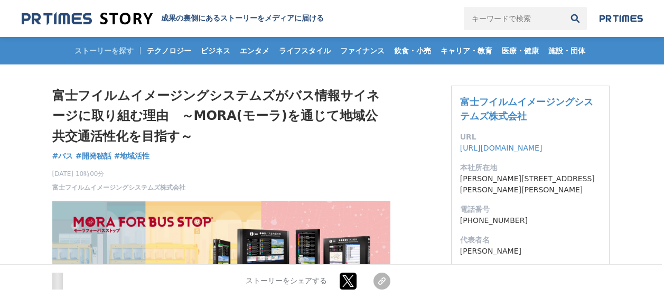 The height and width of the screenshot is (298, 664). What do you see at coordinates (621, 18) in the screenshot?
I see `img: prtimes` at bounding box center [621, 18].